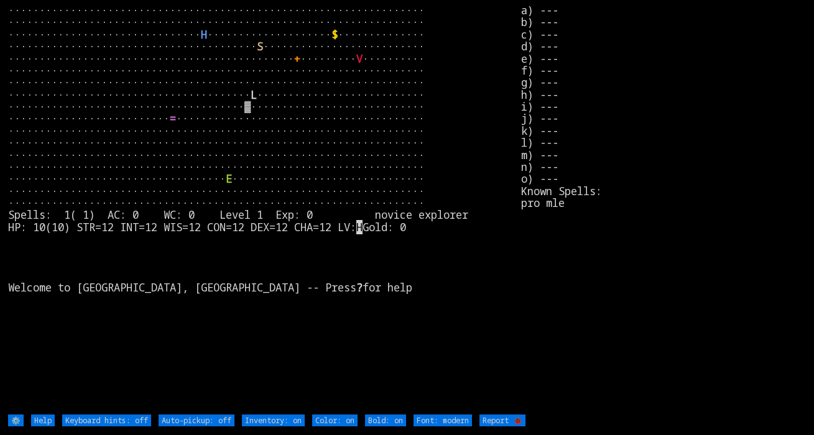  What do you see at coordinates (254, 95) in the screenshot?
I see `font: L` at bounding box center [254, 95].